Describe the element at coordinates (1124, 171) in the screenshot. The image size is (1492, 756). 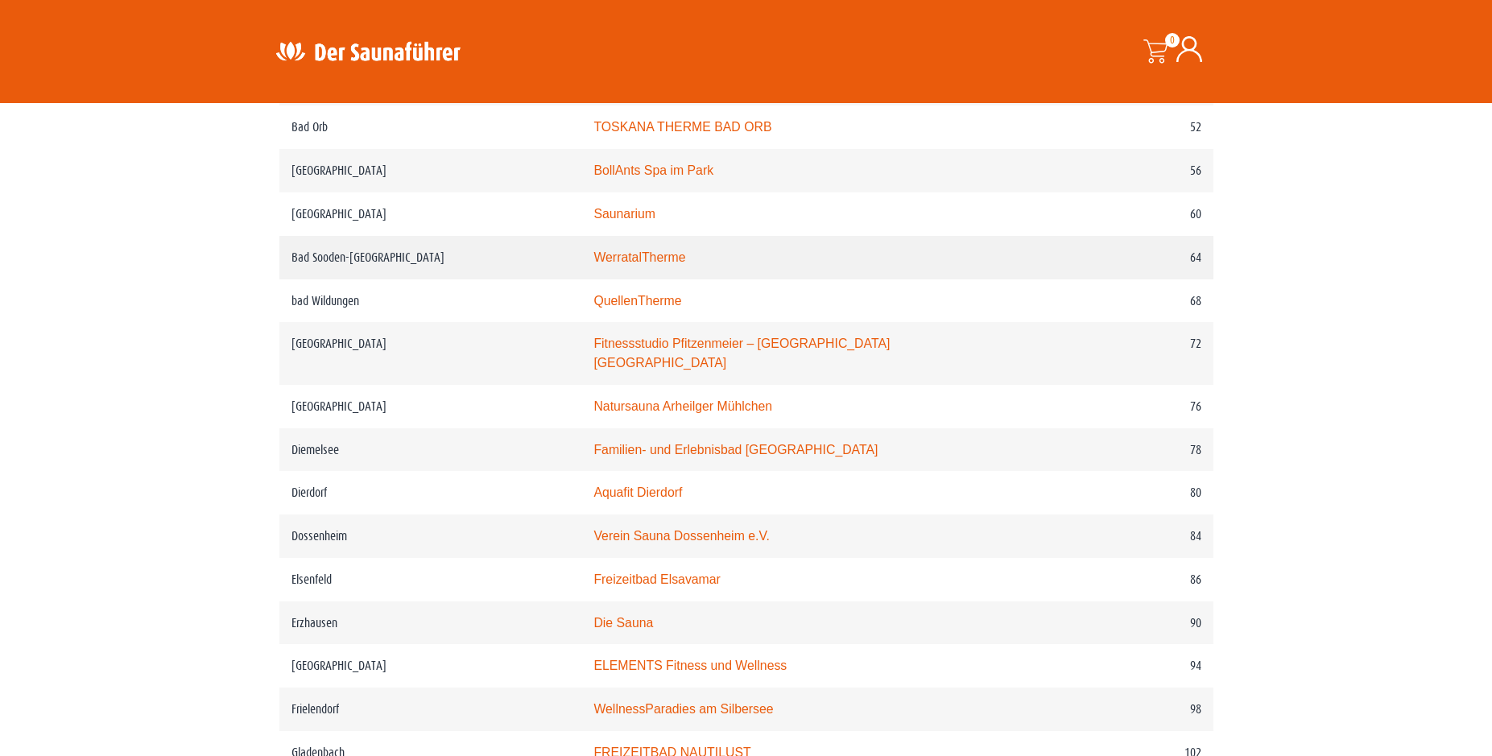
I see `td: 56` at that location.